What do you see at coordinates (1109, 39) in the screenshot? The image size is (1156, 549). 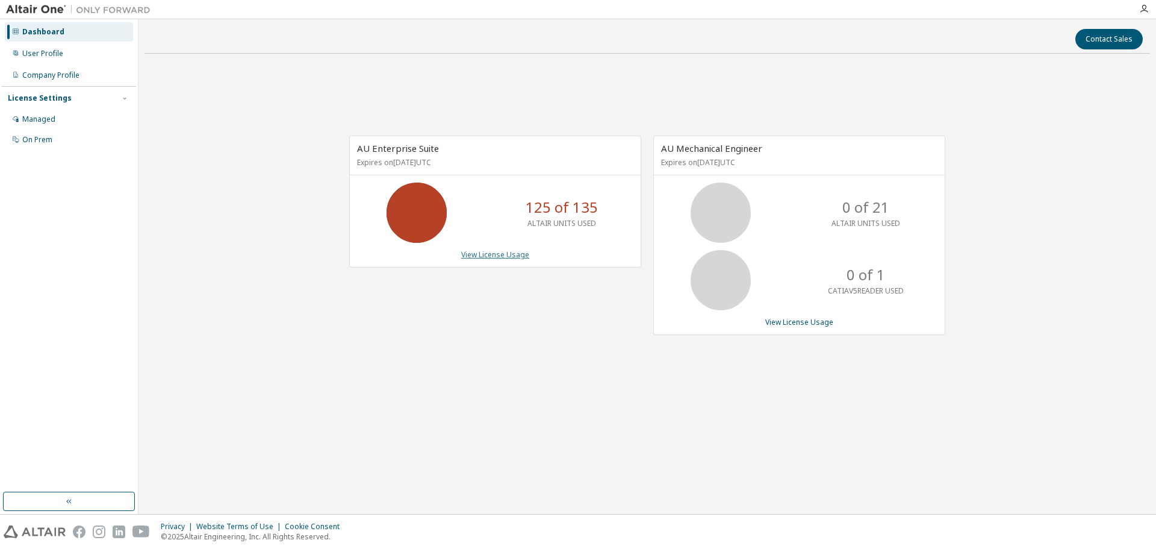 I see `button: Contact Sales` at bounding box center [1109, 39].